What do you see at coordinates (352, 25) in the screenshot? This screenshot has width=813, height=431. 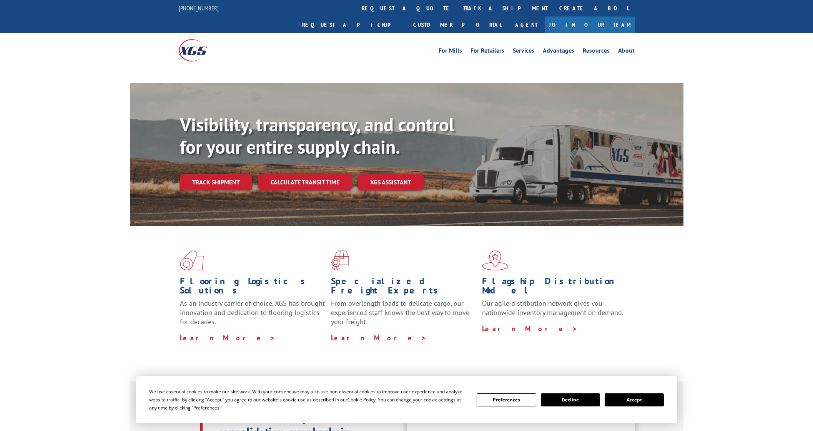 I see `a: Request a pickup` at bounding box center [352, 25].